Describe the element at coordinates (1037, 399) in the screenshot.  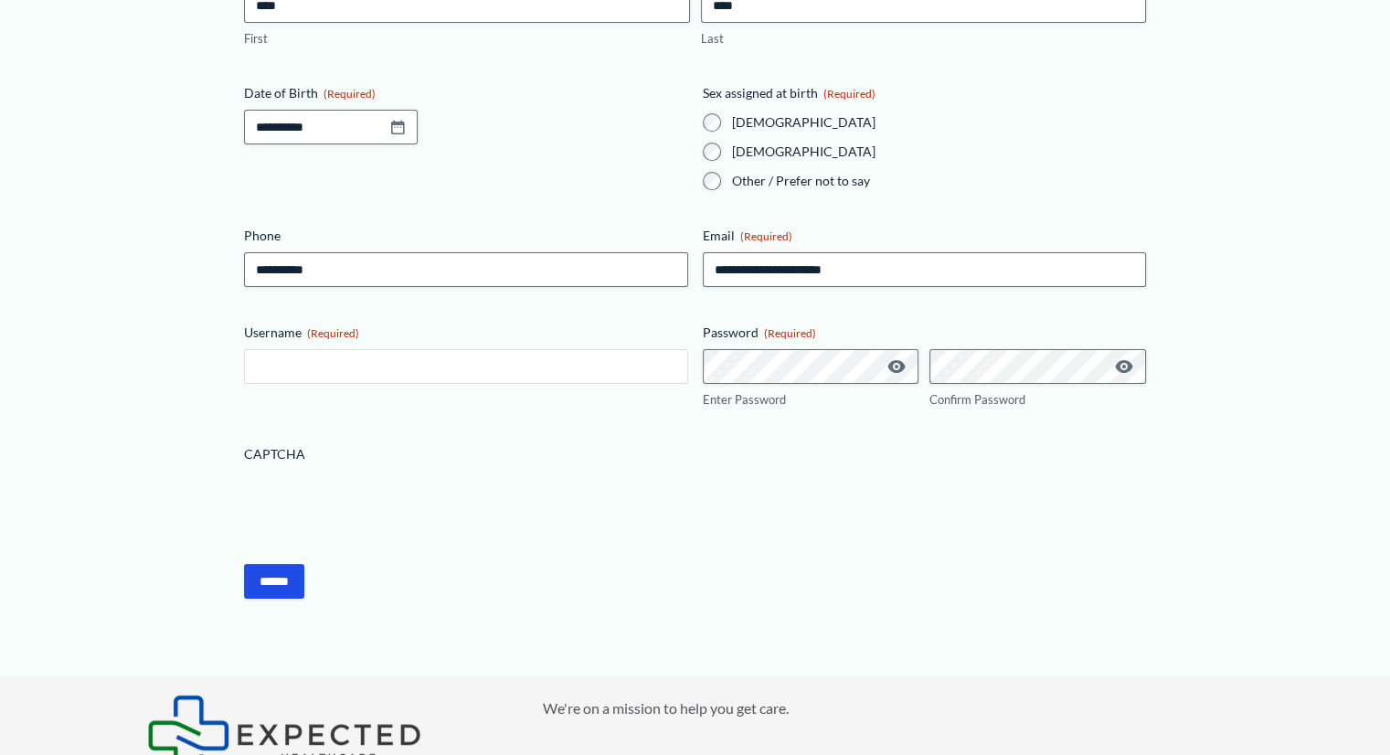
I see `label: Confirm Password` at that location.